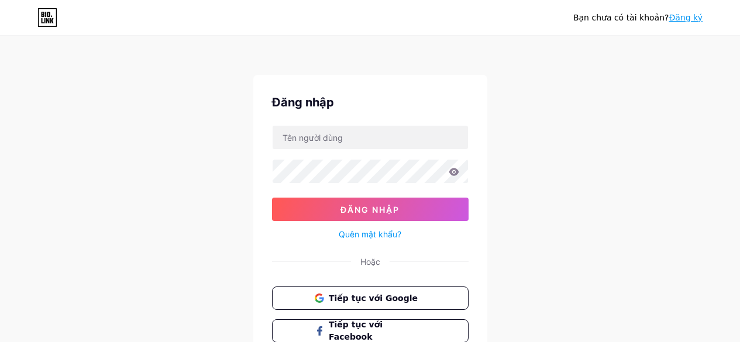  I want to click on input: Tên người dùng, so click(370, 137).